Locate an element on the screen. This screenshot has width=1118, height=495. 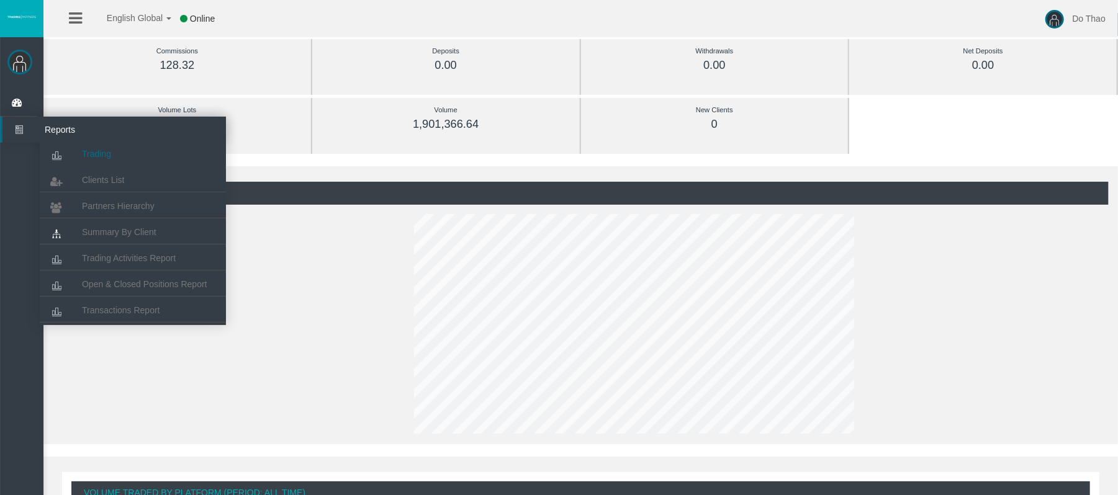
a: Clients List is located at coordinates (133, 180).